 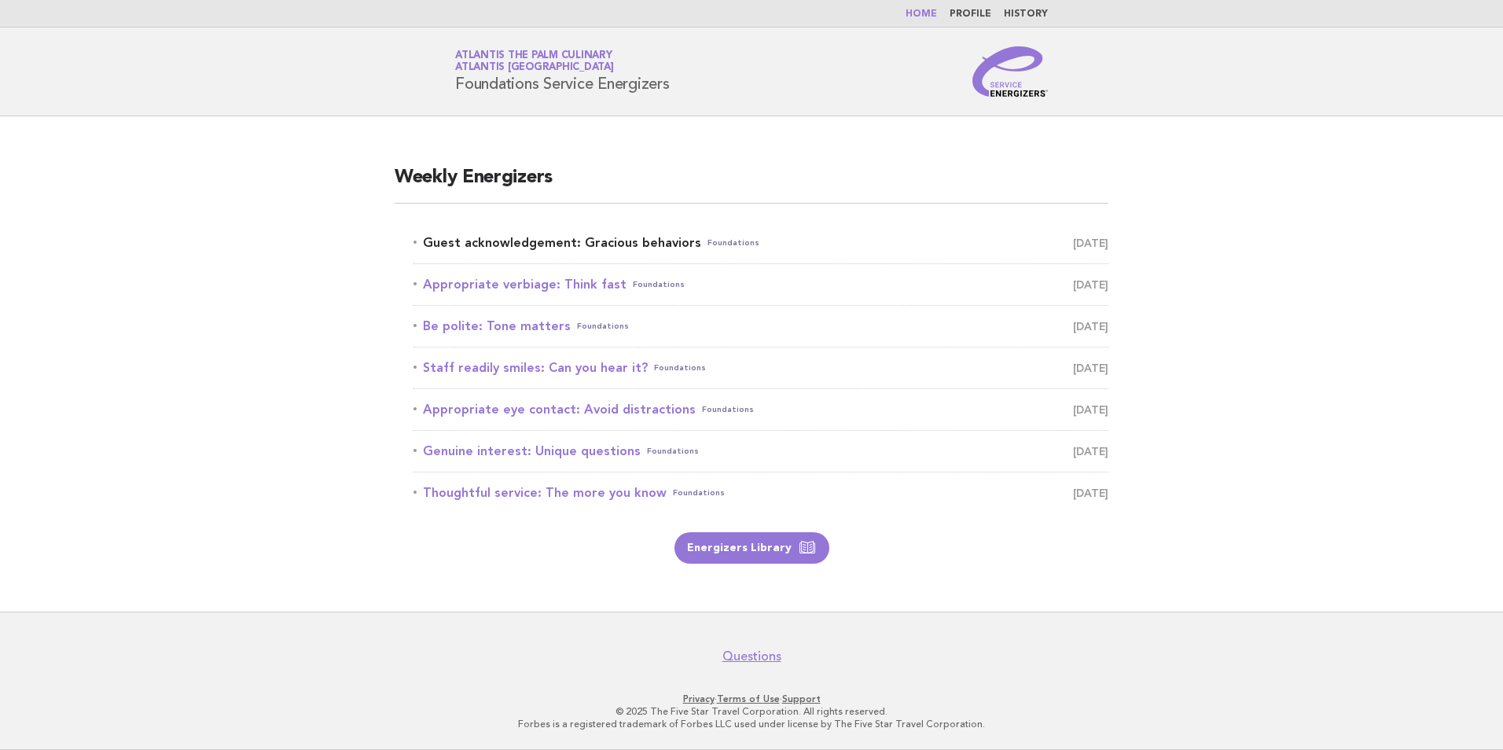 What do you see at coordinates (1010, 72) in the screenshot?
I see `img: Service Energizers` at bounding box center [1010, 72].